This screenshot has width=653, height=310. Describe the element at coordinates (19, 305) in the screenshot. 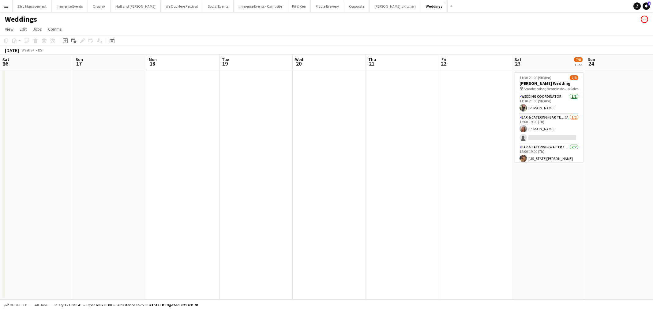

I see `span: Budgeted` at that location.